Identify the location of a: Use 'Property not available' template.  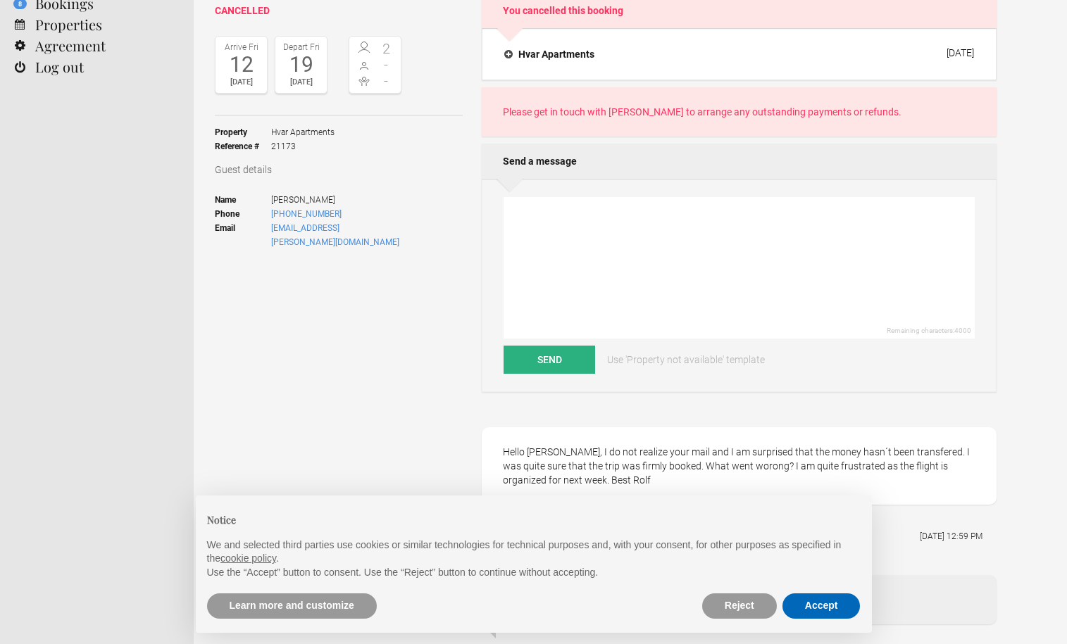
(686, 360).